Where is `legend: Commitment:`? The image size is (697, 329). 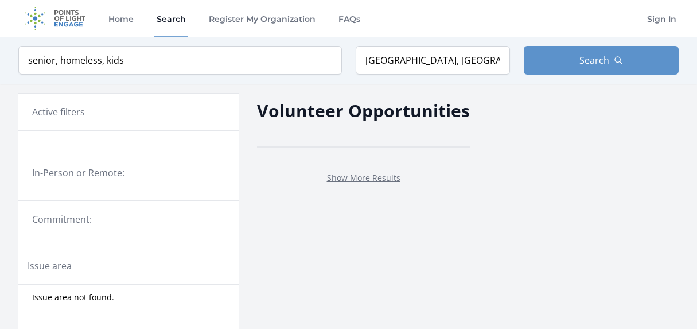
legend: Commitment: is located at coordinates (129, 219).